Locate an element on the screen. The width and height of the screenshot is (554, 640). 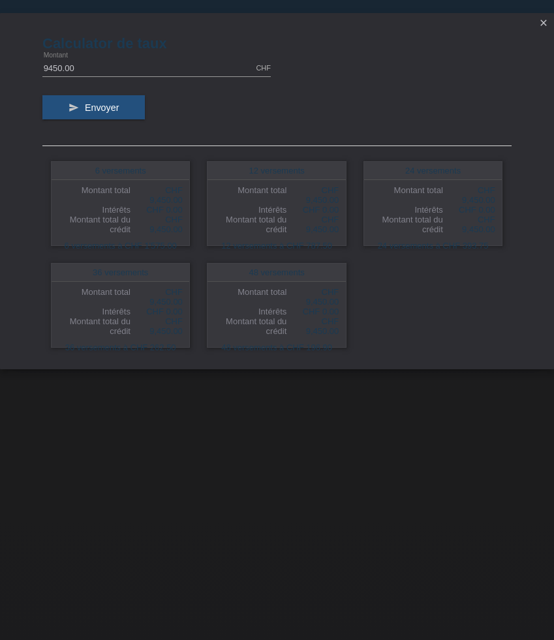
div: 12 versements à CHF 787.50 is located at coordinates (276, 246).